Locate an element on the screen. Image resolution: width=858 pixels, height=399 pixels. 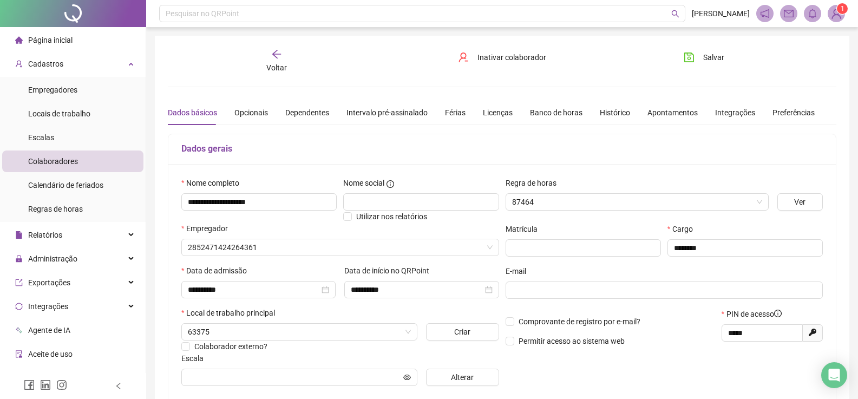
span: Aceite de uso is located at coordinates (50, 354).